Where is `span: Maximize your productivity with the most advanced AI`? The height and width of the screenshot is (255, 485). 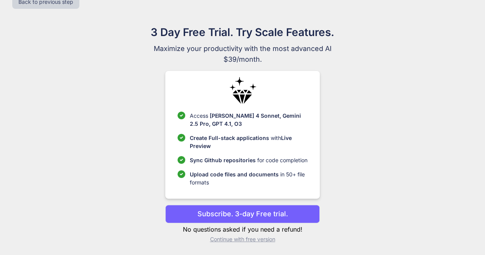 span: Maximize your productivity with the most advanced AI is located at coordinates (243, 49).